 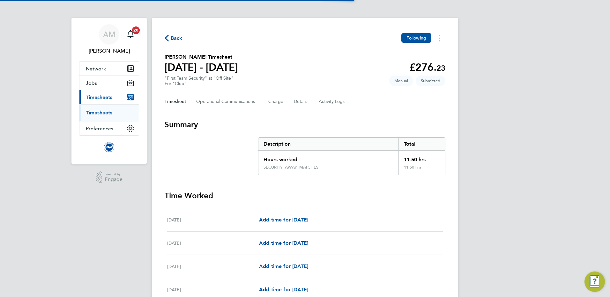 What do you see at coordinates (113, 179) in the screenshot?
I see `span: Engage` at bounding box center [113, 179].